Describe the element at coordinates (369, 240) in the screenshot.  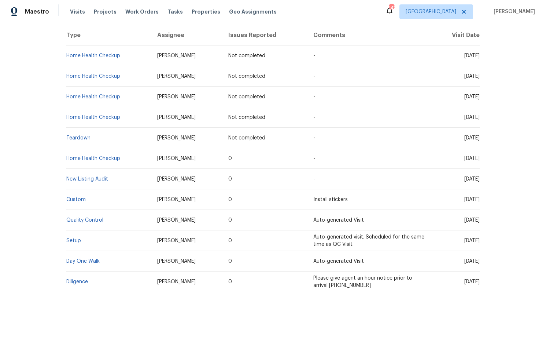
I see `span: Auto-generated visit. Scheduled for the same time as QC Visit.` at that location.